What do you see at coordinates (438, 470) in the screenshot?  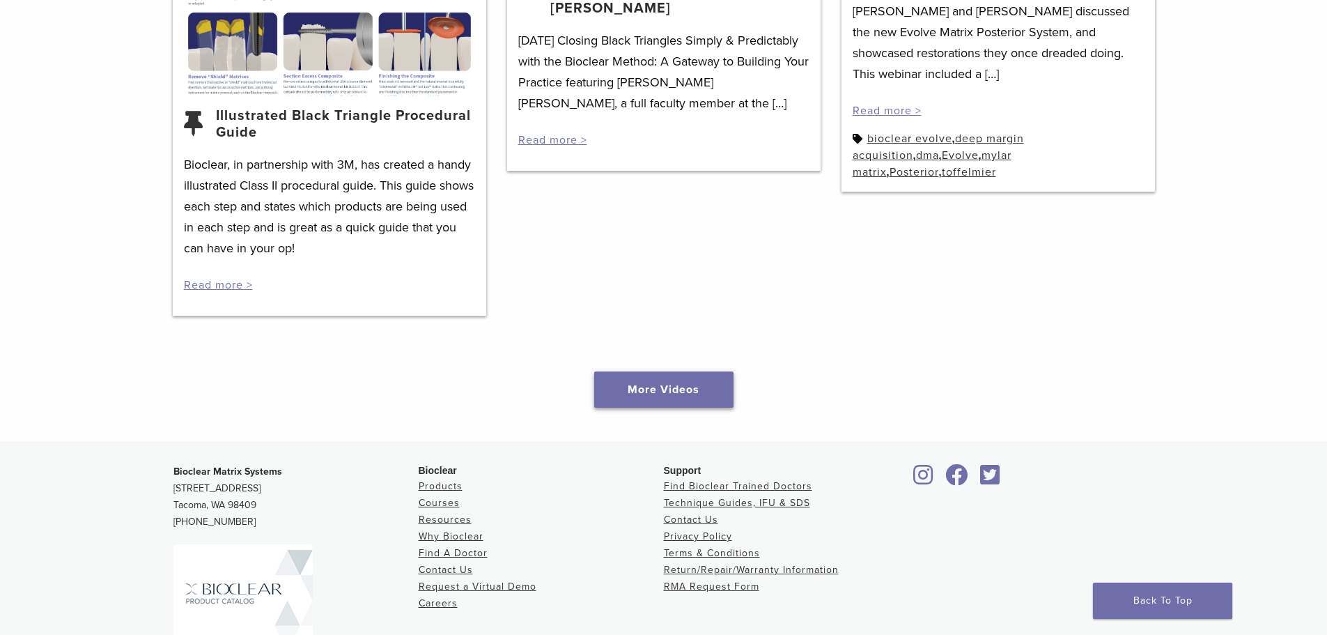 I see `span: Bioclear` at bounding box center [438, 470].